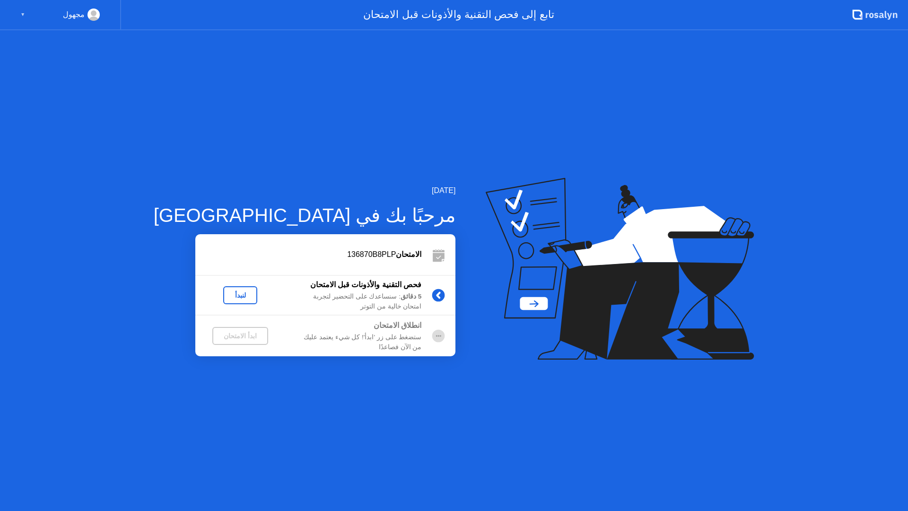 The image size is (908, 511). What do you see at coordinates (240, 336) in the screenshot?
I see `div: ابدأ الامتحان` at bounding box center [240, 336].